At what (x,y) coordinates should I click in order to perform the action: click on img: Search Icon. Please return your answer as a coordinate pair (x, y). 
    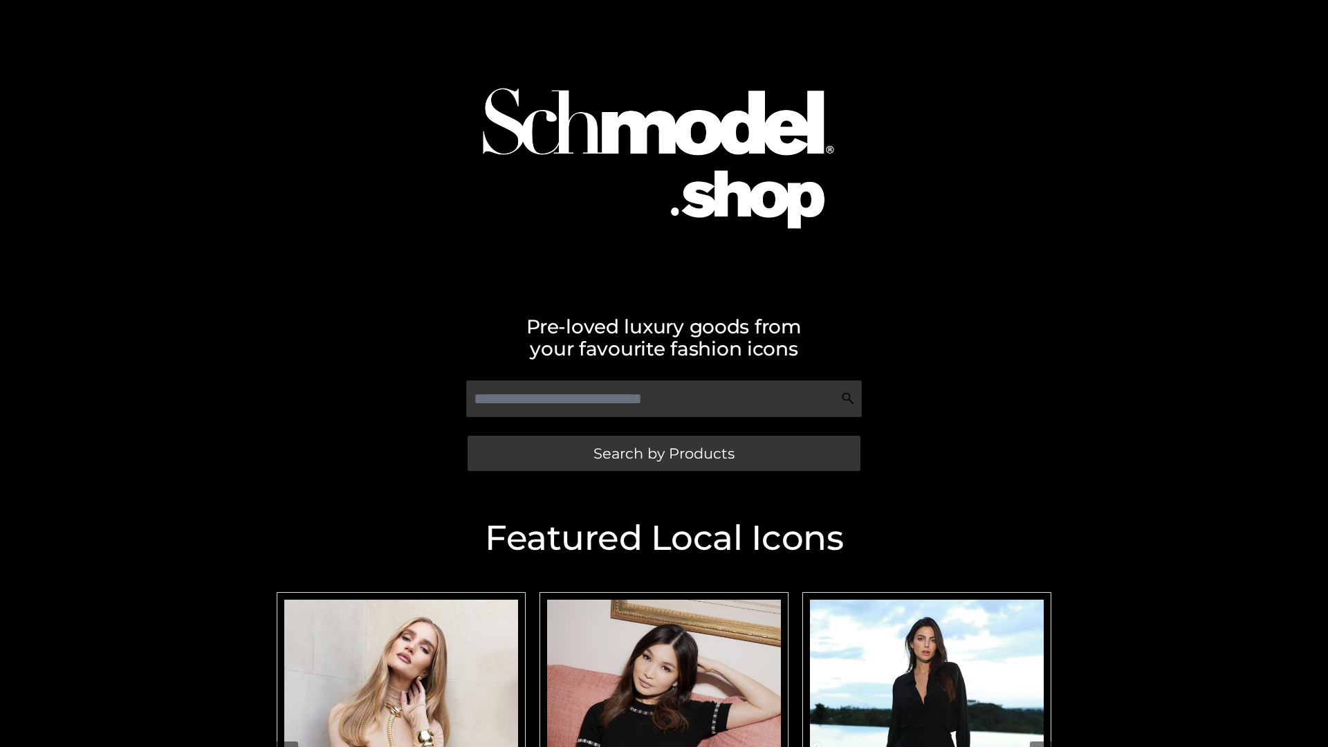
    Looking at the image, I should click on (848, 399).